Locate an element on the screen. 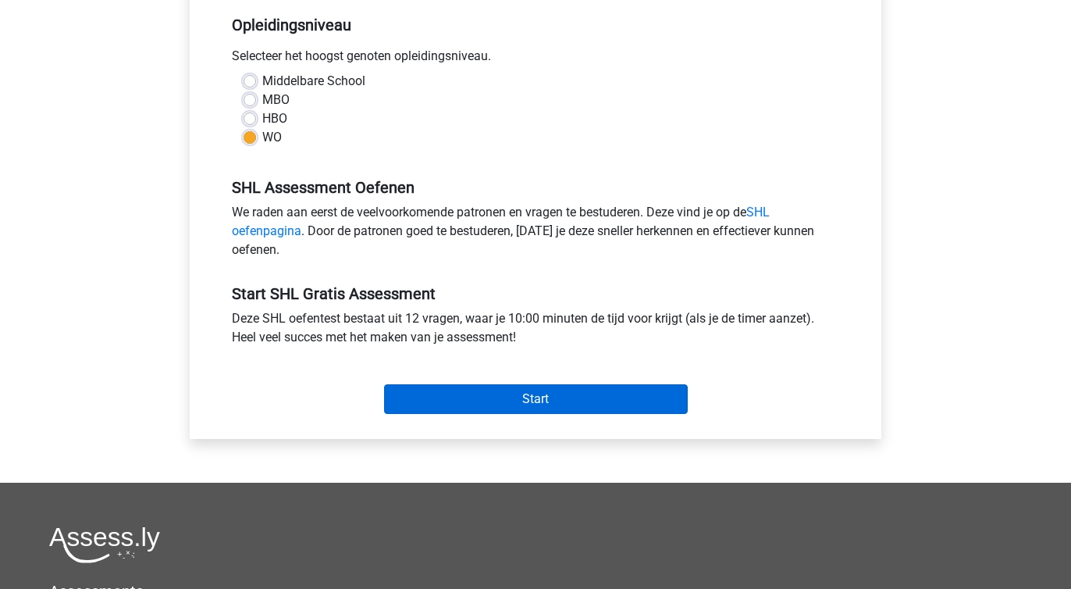 The width and height of the screenshot is (1071, 589). label: MBO is located at coordinates (276, 100).